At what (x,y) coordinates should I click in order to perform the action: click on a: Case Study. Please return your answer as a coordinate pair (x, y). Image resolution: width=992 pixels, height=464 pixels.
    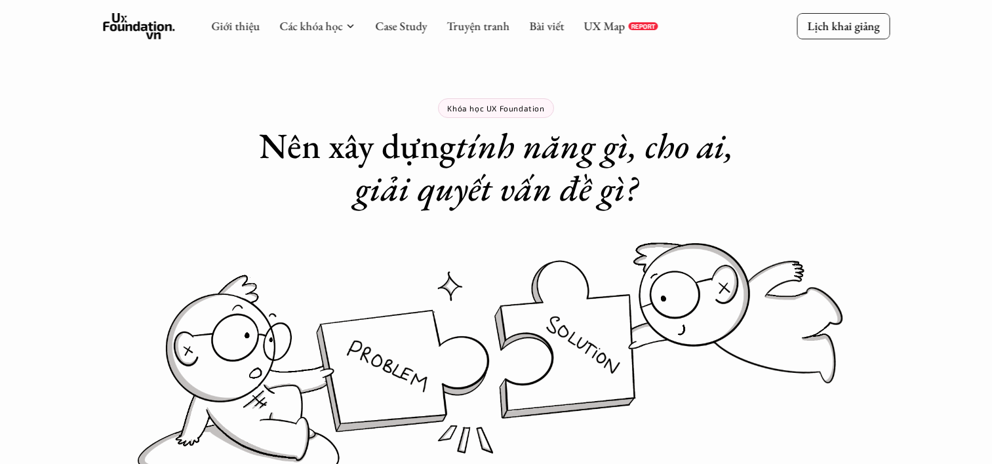
    Looking at the image, I should click on (401, 26).